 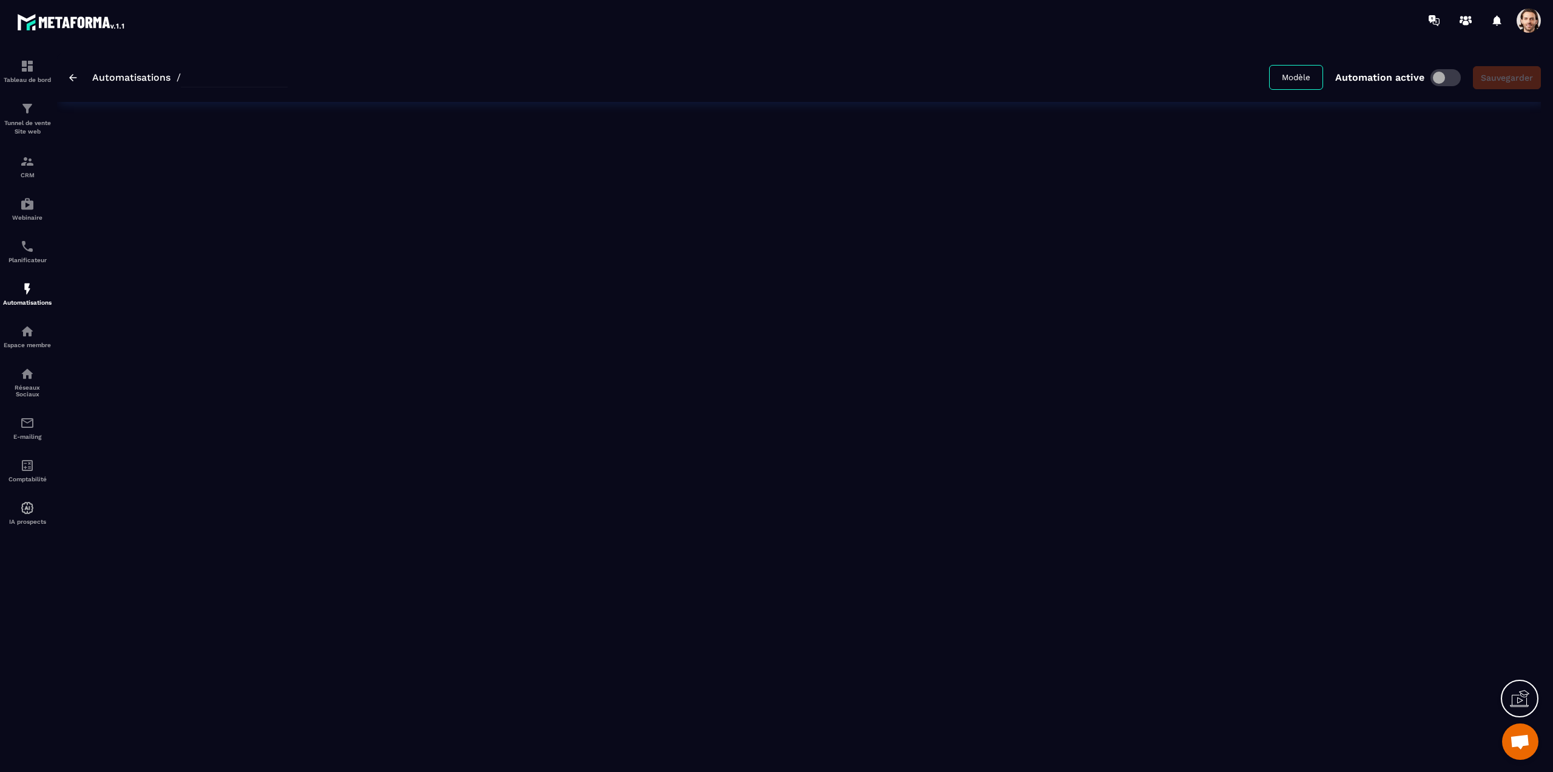 What do you see at coordinates (27, 521) in the screenshot?
I see `p: IA prospects` at bounding box center [27, 521].